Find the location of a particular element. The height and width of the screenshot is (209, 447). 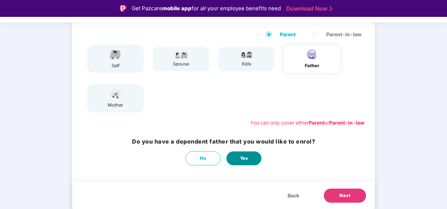

div: mother is located at coordinates (115, 105).